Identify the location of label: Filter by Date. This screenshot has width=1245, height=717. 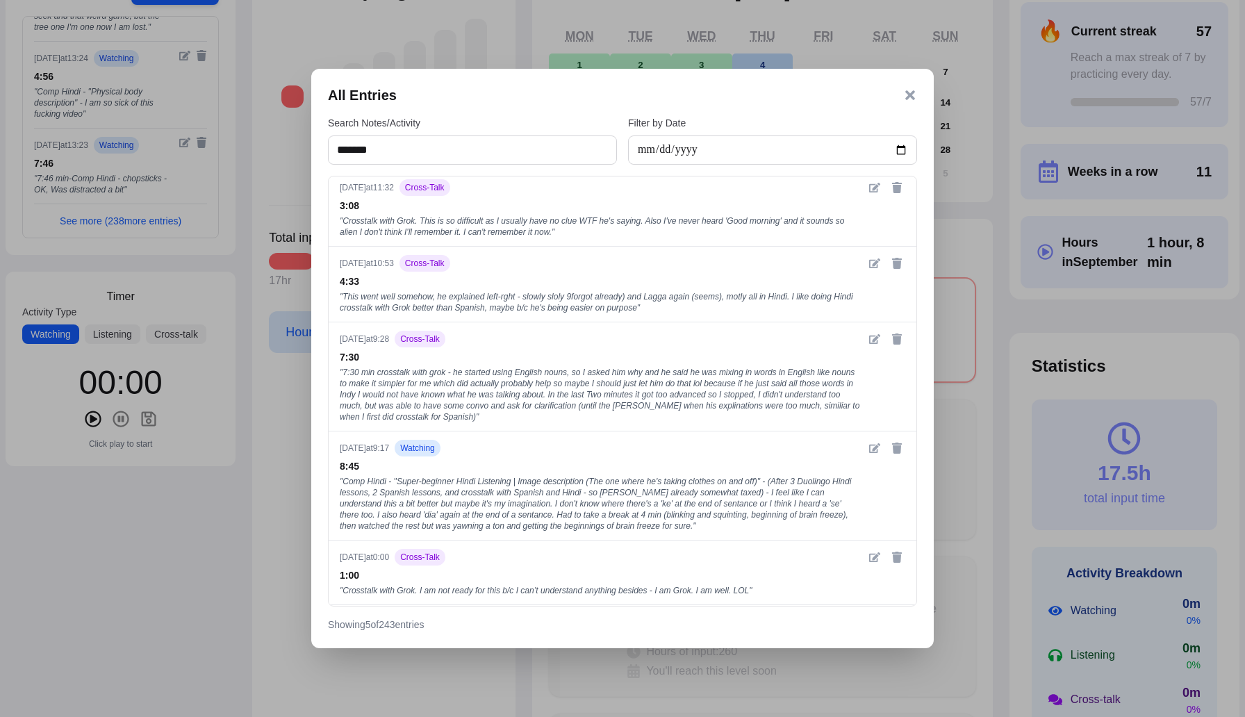
(772, 123).